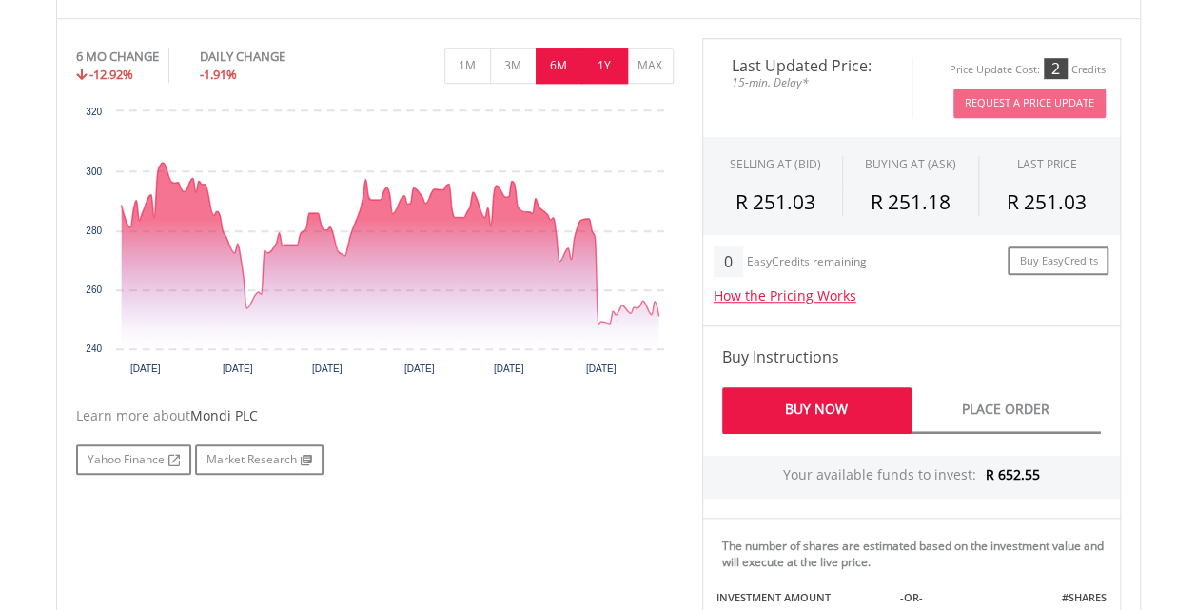 The height and width of the screenshot is (610, 1196). What do you see at coordinates (604, 66) in the screenshot?
I see `button: 1Y` at bounding box center [604, 66].